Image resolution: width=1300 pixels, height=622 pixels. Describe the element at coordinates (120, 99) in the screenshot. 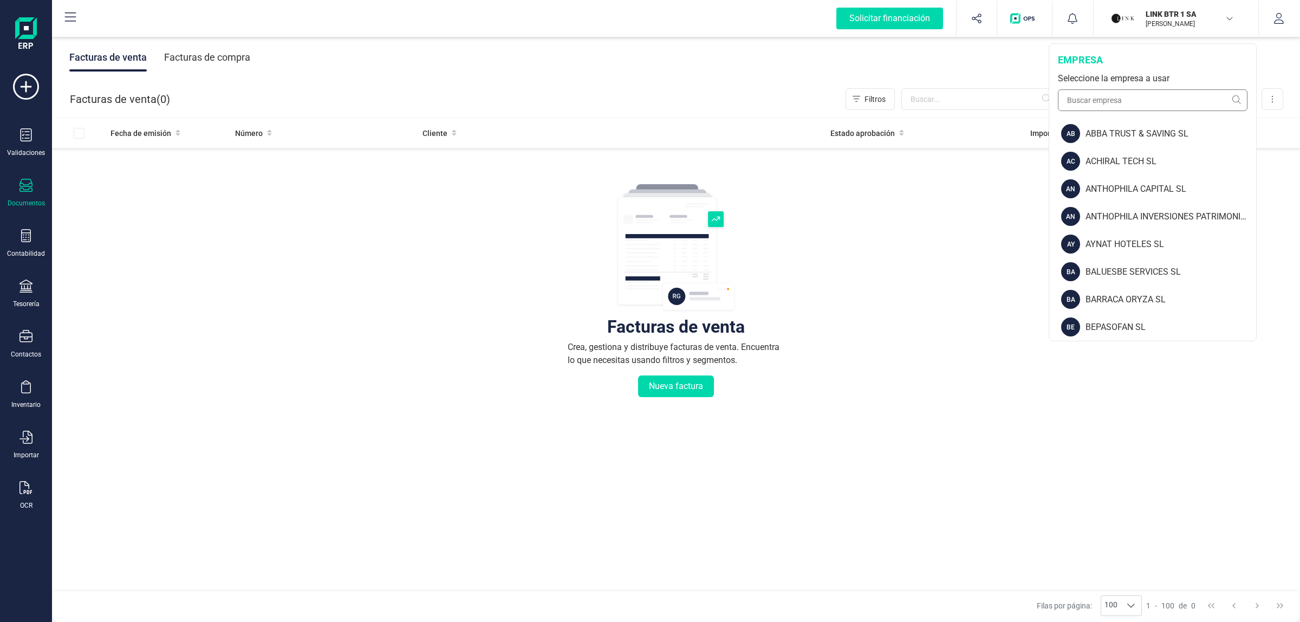

I see `div: Facturas de venta ( )` at that location.